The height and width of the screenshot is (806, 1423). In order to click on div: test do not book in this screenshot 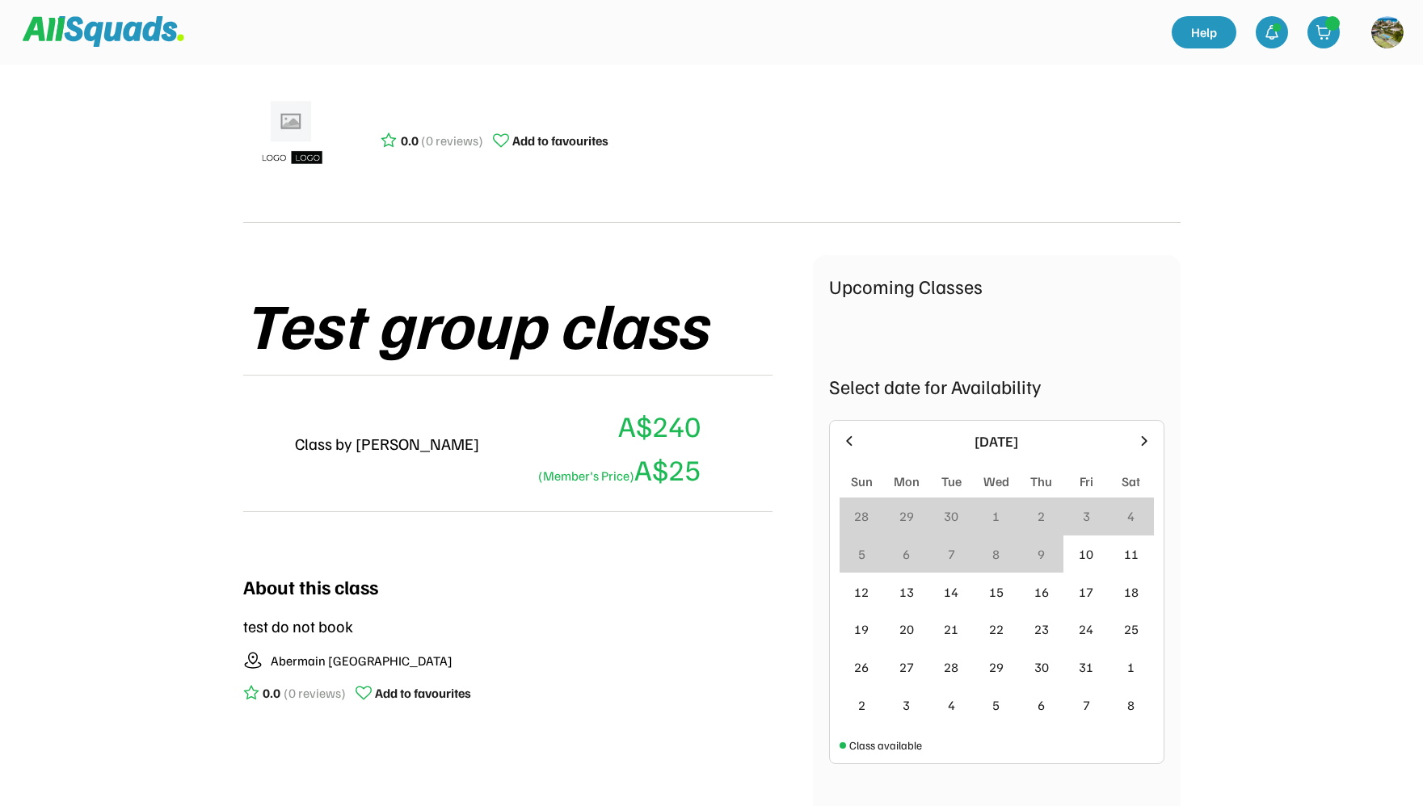, I will do `click(298, 626)`.